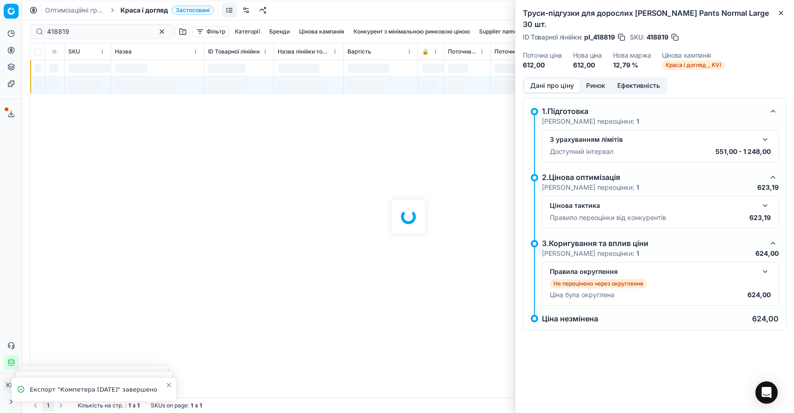 The height and width of the screenshot is (413, 794). Describe the element at coordinates (652, 206) in the screenshot. I see `div: Цінова тактика` at that location.